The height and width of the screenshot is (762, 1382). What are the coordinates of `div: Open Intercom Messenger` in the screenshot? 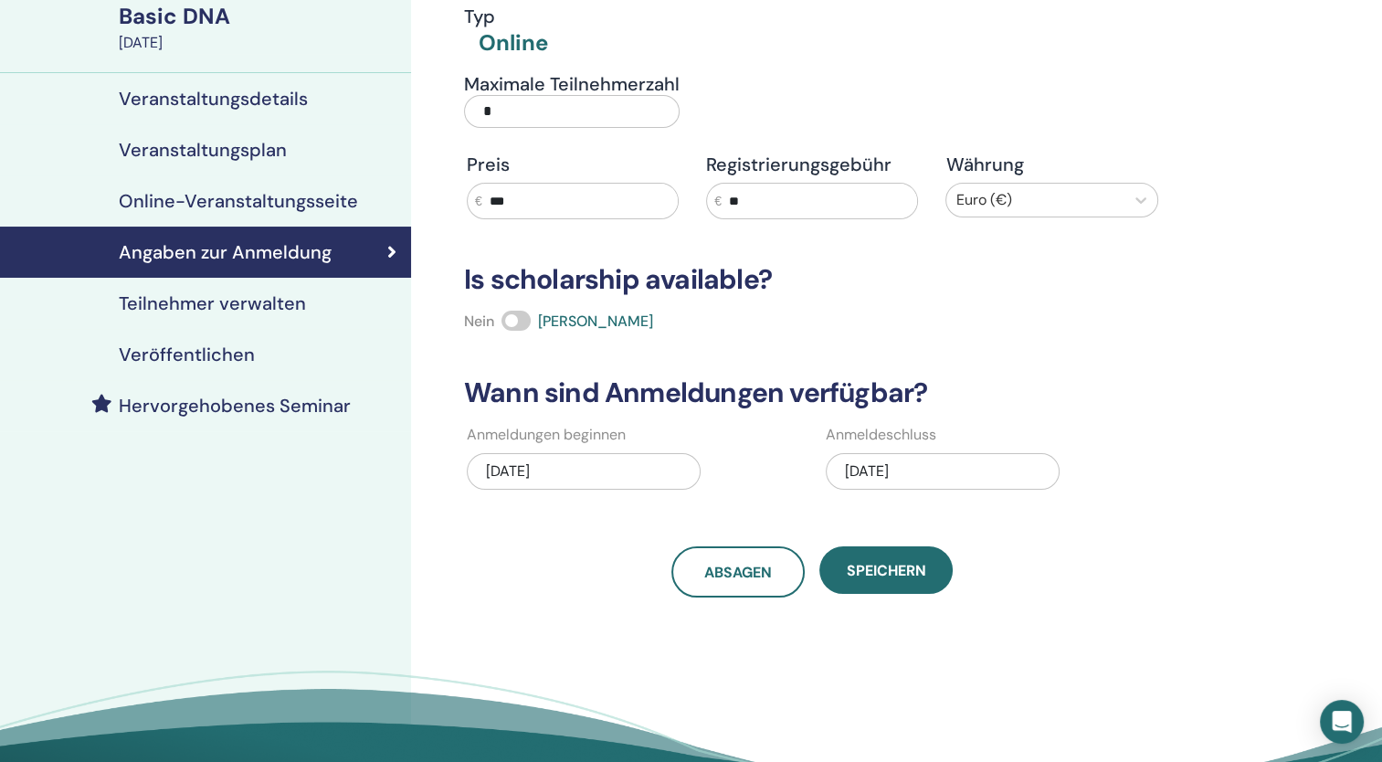 It's located at (1342, 722).